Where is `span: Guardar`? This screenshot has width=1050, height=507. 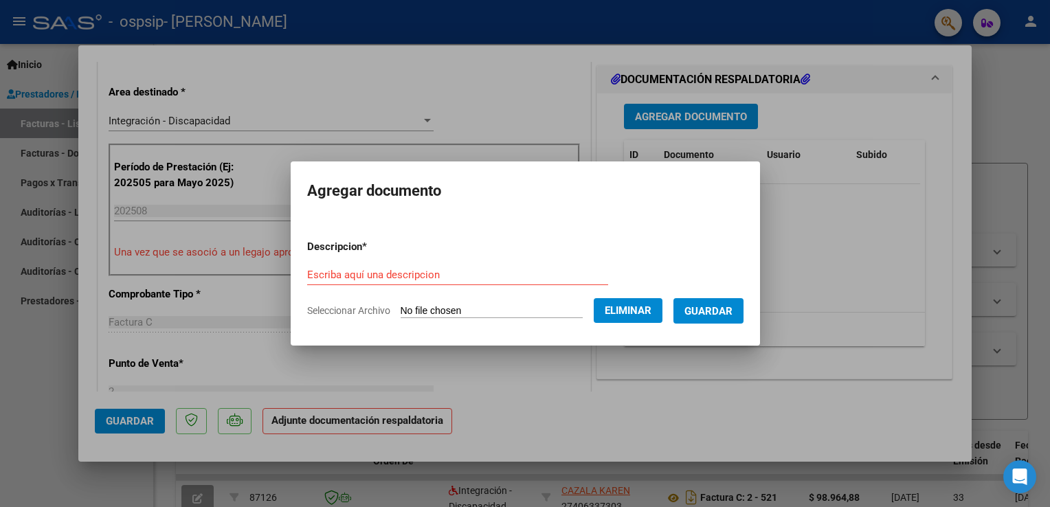
span: Guardar is located at coordinates (709, 311).